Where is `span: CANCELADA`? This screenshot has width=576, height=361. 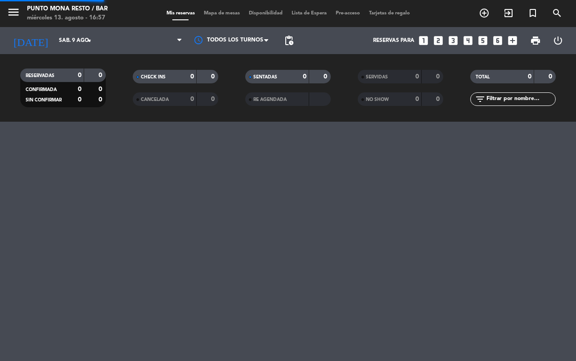
span: CANCELADA is located at coordinates (155, 100).